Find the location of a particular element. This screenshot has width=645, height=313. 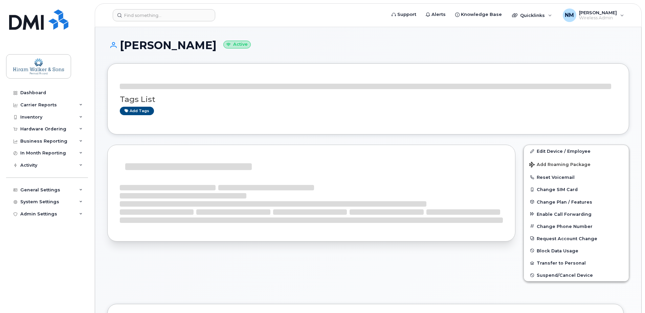

button: Block Data Usage is located at coordinates (576, 250).